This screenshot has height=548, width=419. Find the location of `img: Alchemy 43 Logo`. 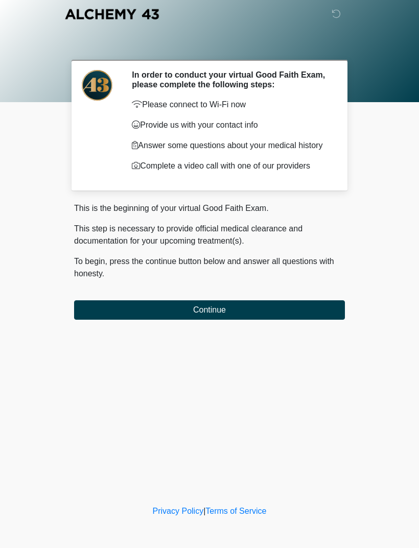

img: Alchemy 43 Logo is located at coordinates (112, 14).